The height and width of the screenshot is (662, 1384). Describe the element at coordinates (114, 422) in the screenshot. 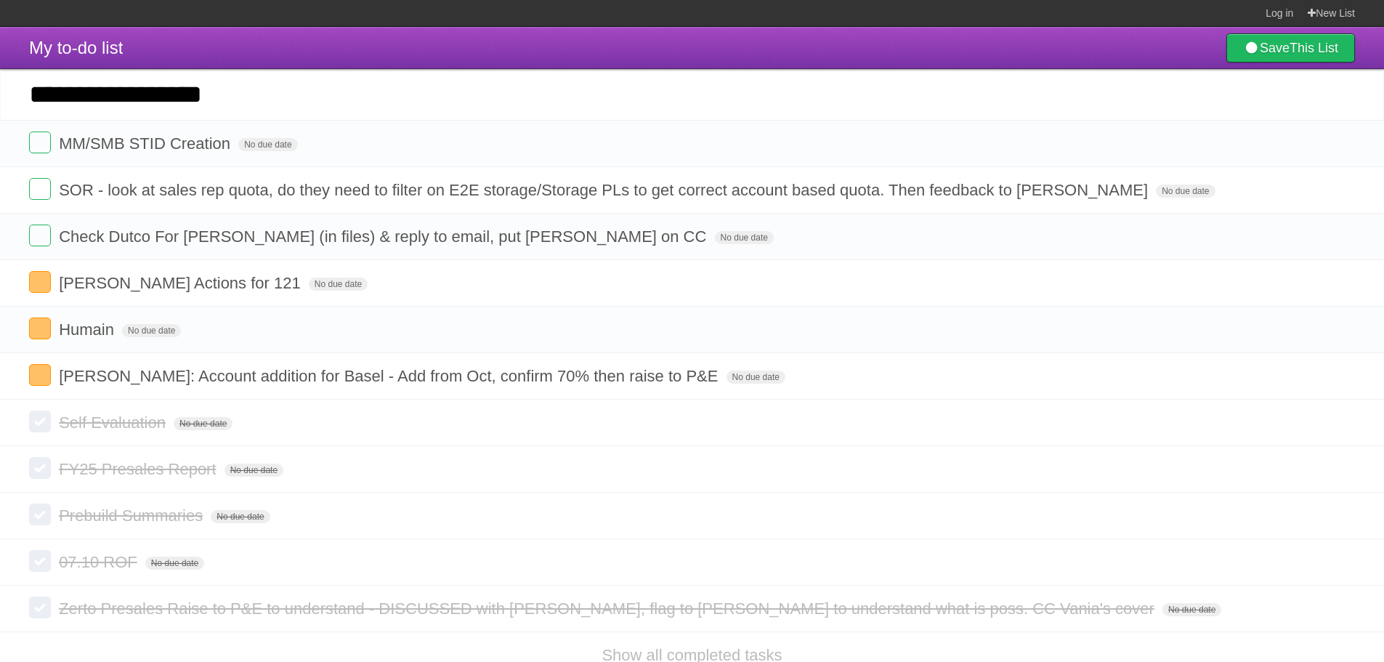

I see `span: Self Evaluation` at that location.